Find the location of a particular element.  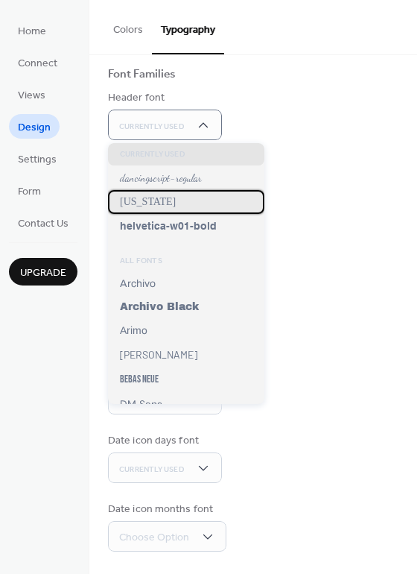

span: Archivo is located at coordinates (138, 283).